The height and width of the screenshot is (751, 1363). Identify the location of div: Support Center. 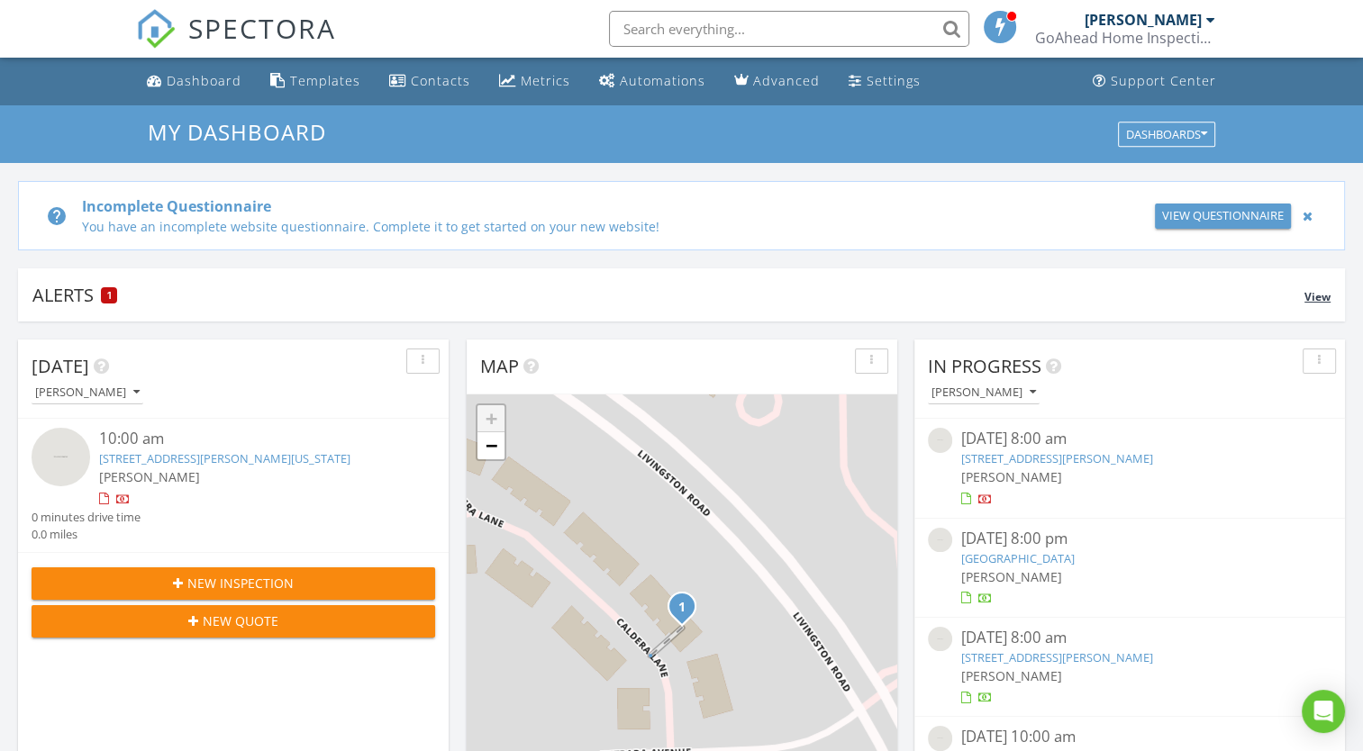
(1163, 80).